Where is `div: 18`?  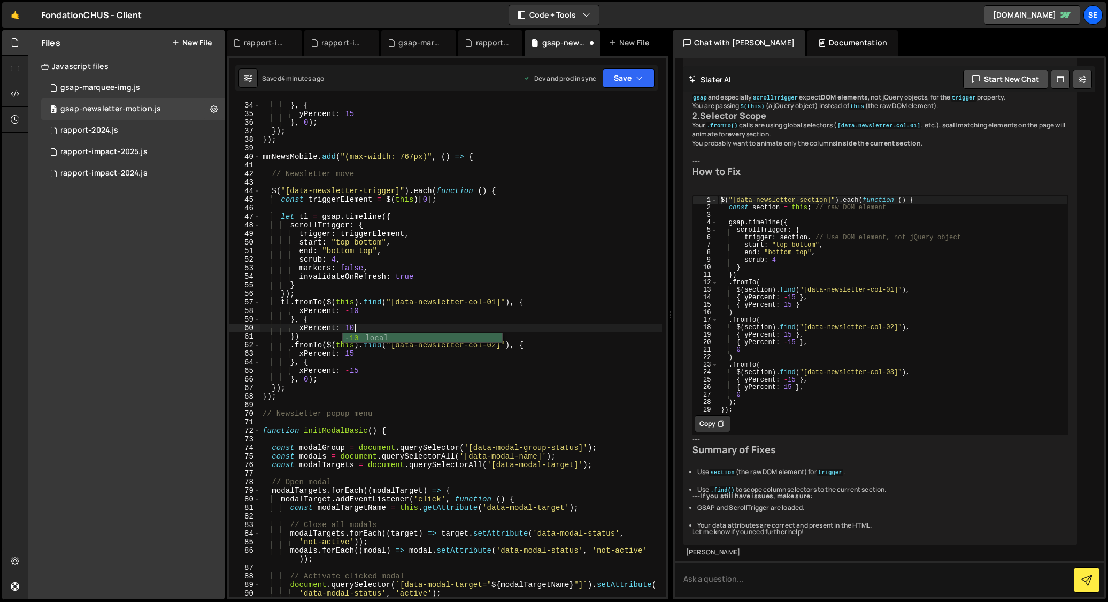
div: 18 is located at coordinates (706, 327).